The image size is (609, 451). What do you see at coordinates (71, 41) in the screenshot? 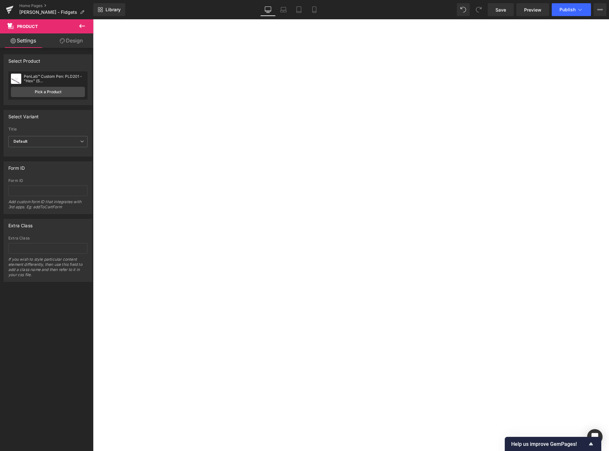
I see `a: Design` at bounding box center [71, 41].